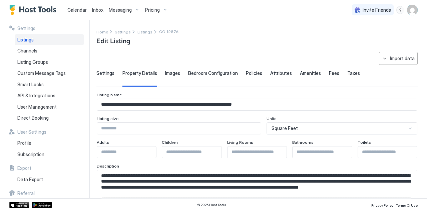  I want to click on span: Square Feet, so click(285, 128).